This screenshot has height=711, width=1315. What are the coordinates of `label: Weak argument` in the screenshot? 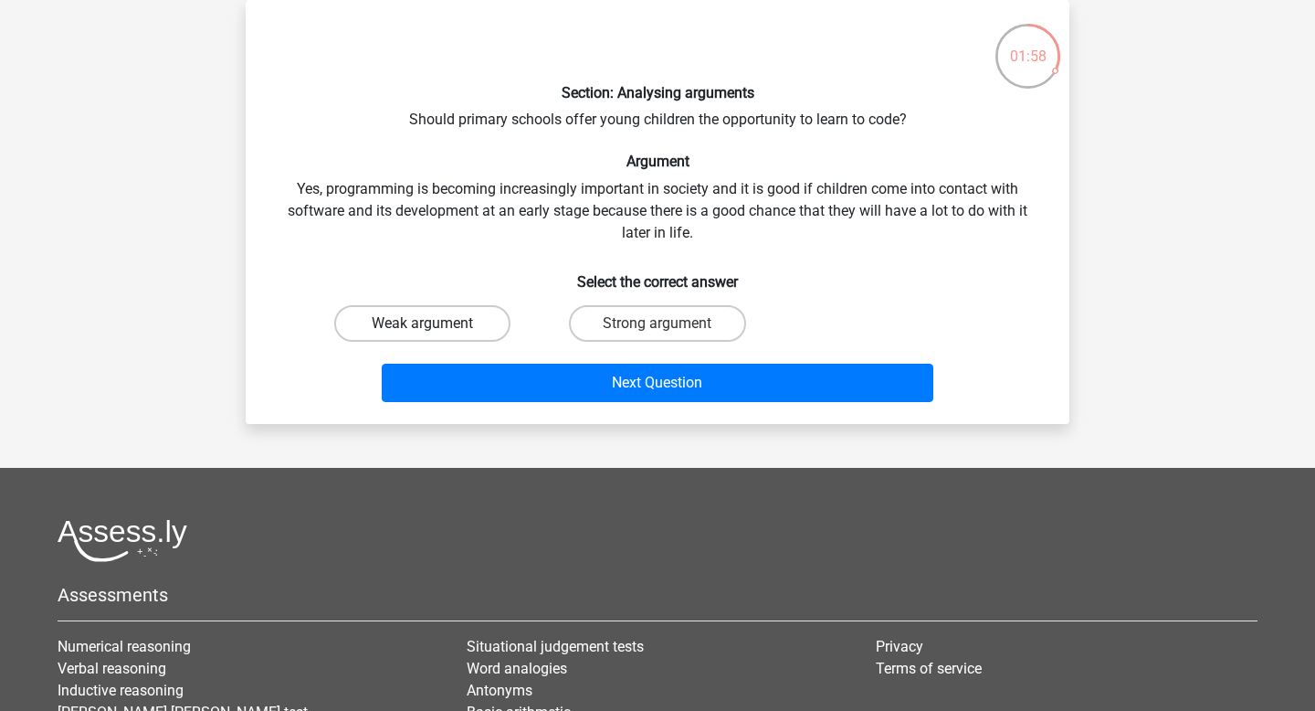 It's located at (422, 323).